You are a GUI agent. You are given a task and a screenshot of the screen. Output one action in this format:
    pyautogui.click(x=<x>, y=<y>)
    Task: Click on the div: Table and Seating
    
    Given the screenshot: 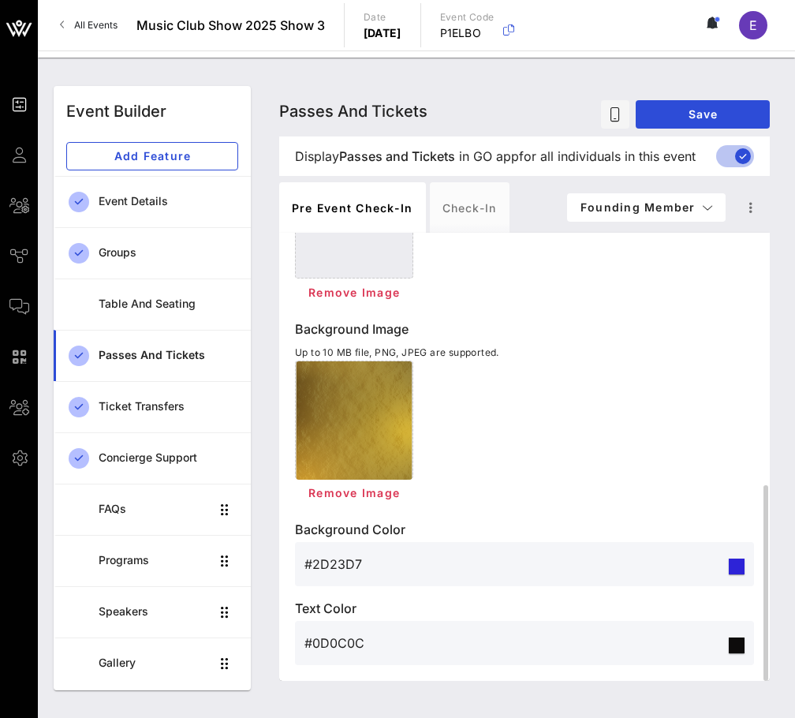 What is the action you would take?
    pyautogui.click(x=168, y=304)
    